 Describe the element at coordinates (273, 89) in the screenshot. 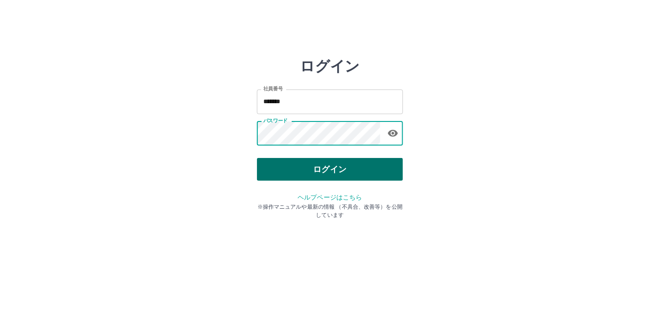

I see `label: 社員番号` at that location.